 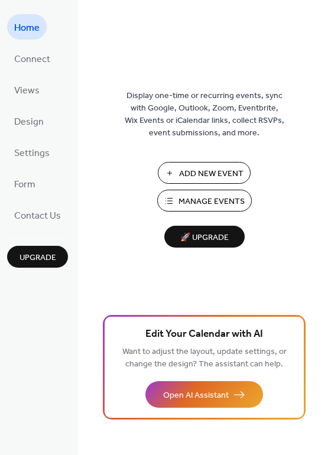 I want to click on span: Connect, so click(x=32, y=59).